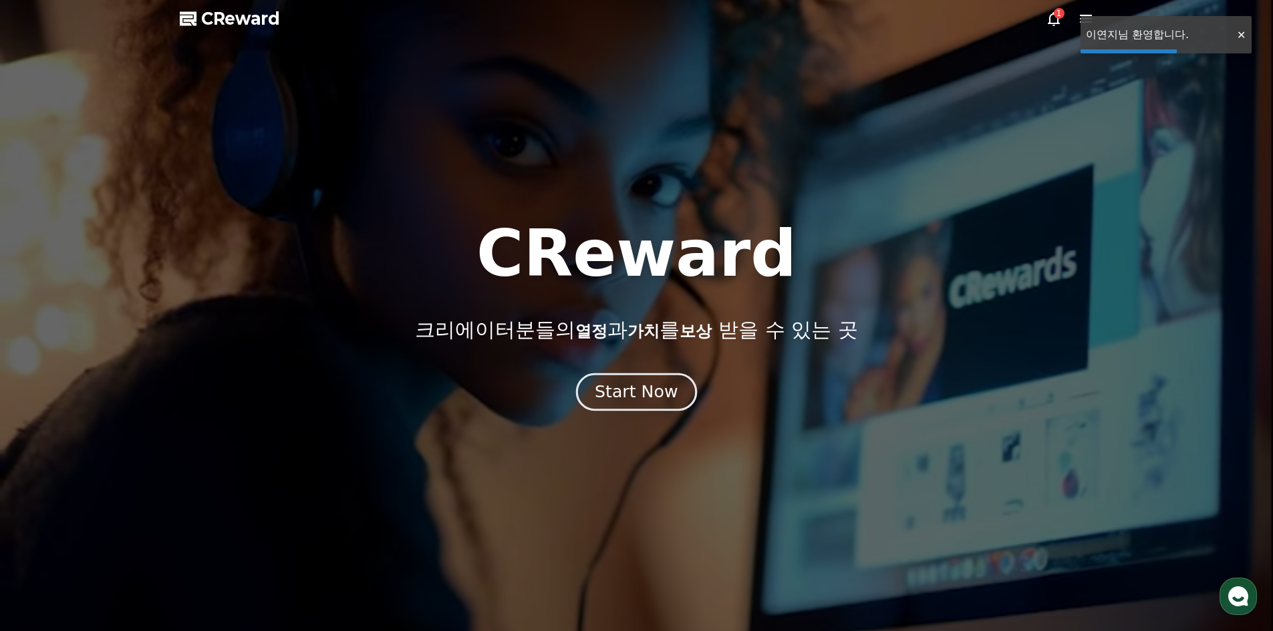 The width and height of the screenshot is (1273, 631). Describe the element at coordinates (636, 392) in the screenshot. I see `div: Start Now` at that location.